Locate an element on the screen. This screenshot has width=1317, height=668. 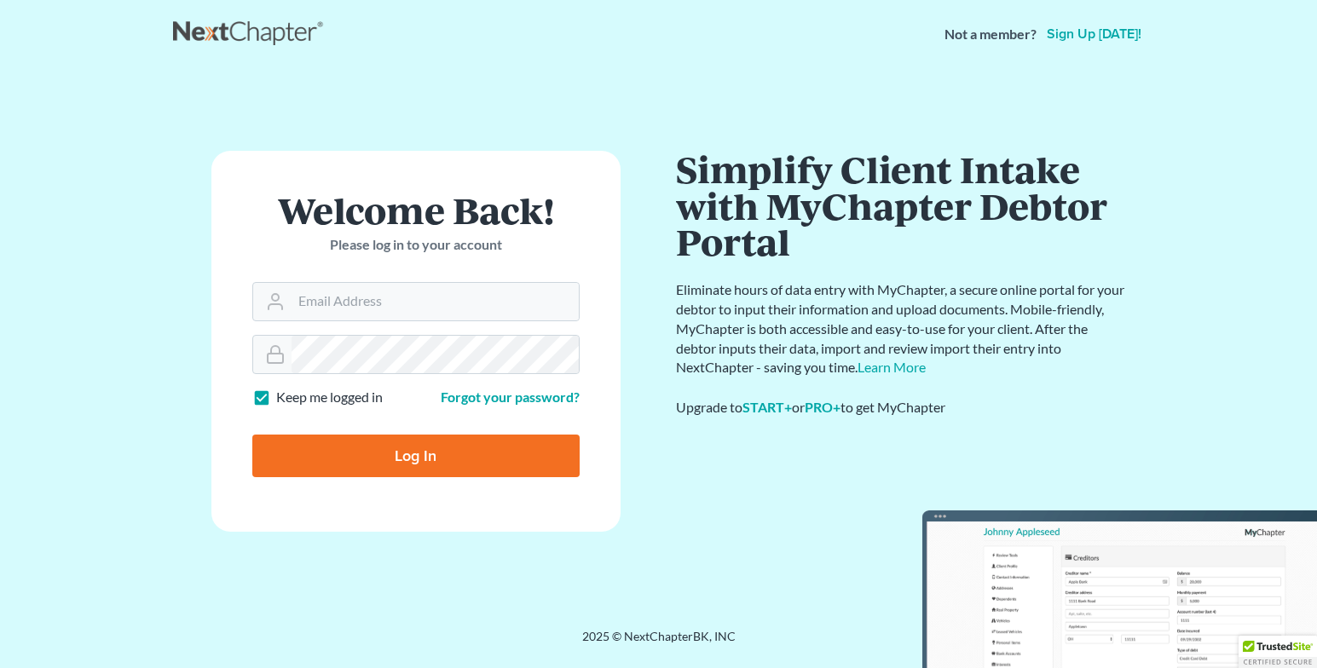
input: Email Address is located at coordinates (435, 302).